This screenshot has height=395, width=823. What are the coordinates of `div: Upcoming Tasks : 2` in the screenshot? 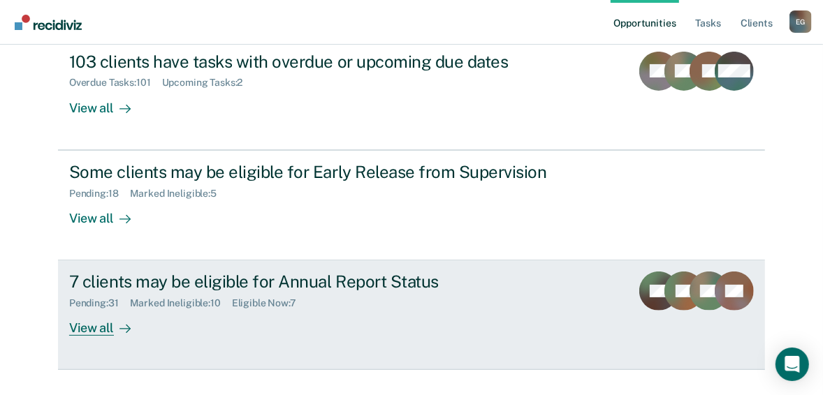 It's located at (208, 82).